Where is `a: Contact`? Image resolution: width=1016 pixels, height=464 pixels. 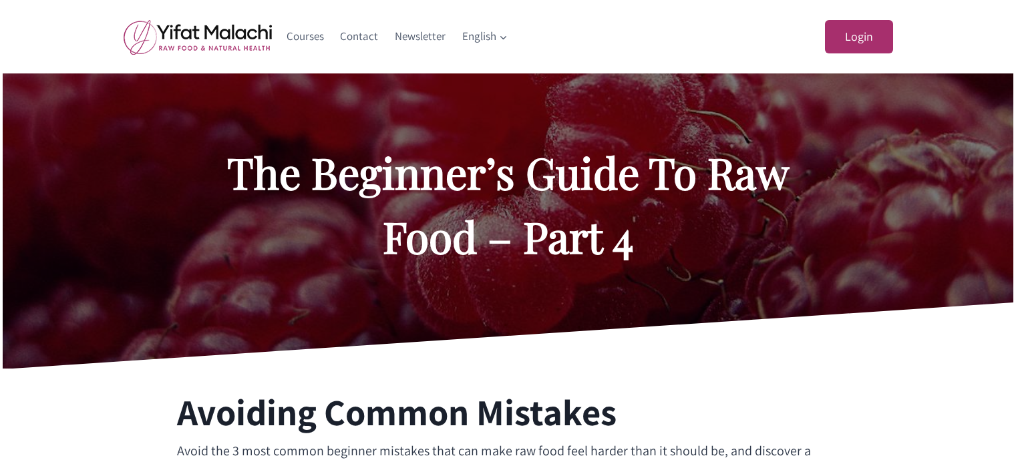
a: Contact is located at coordinates (360, 37).